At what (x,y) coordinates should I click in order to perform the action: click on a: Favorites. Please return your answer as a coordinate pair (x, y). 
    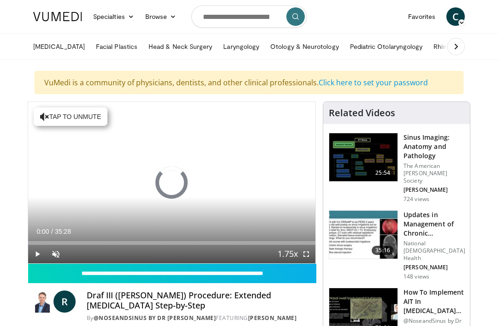
    Looking at the image, I should click on (421, 17).